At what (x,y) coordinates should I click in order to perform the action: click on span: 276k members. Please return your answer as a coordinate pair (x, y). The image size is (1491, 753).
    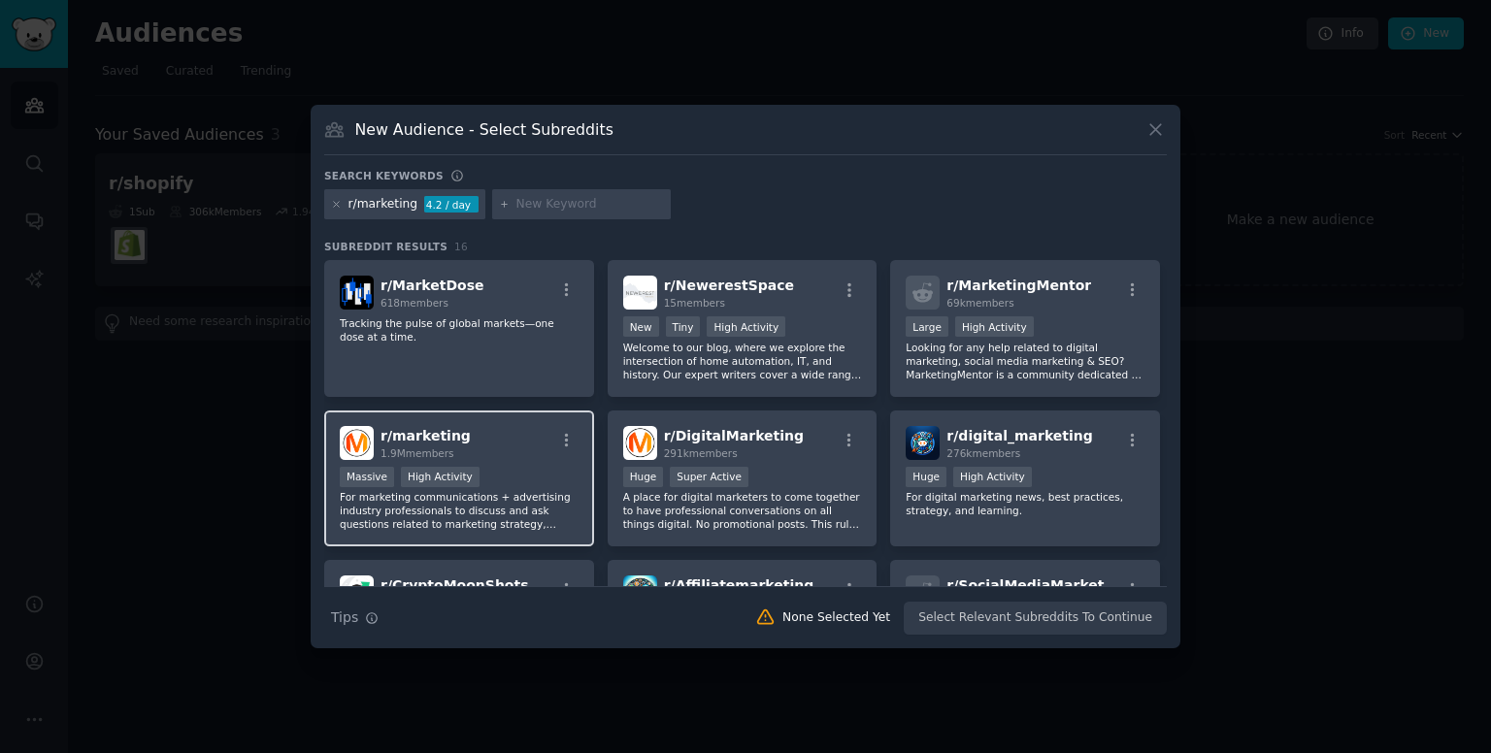
    Looking at the image, I should click on (983, 453).